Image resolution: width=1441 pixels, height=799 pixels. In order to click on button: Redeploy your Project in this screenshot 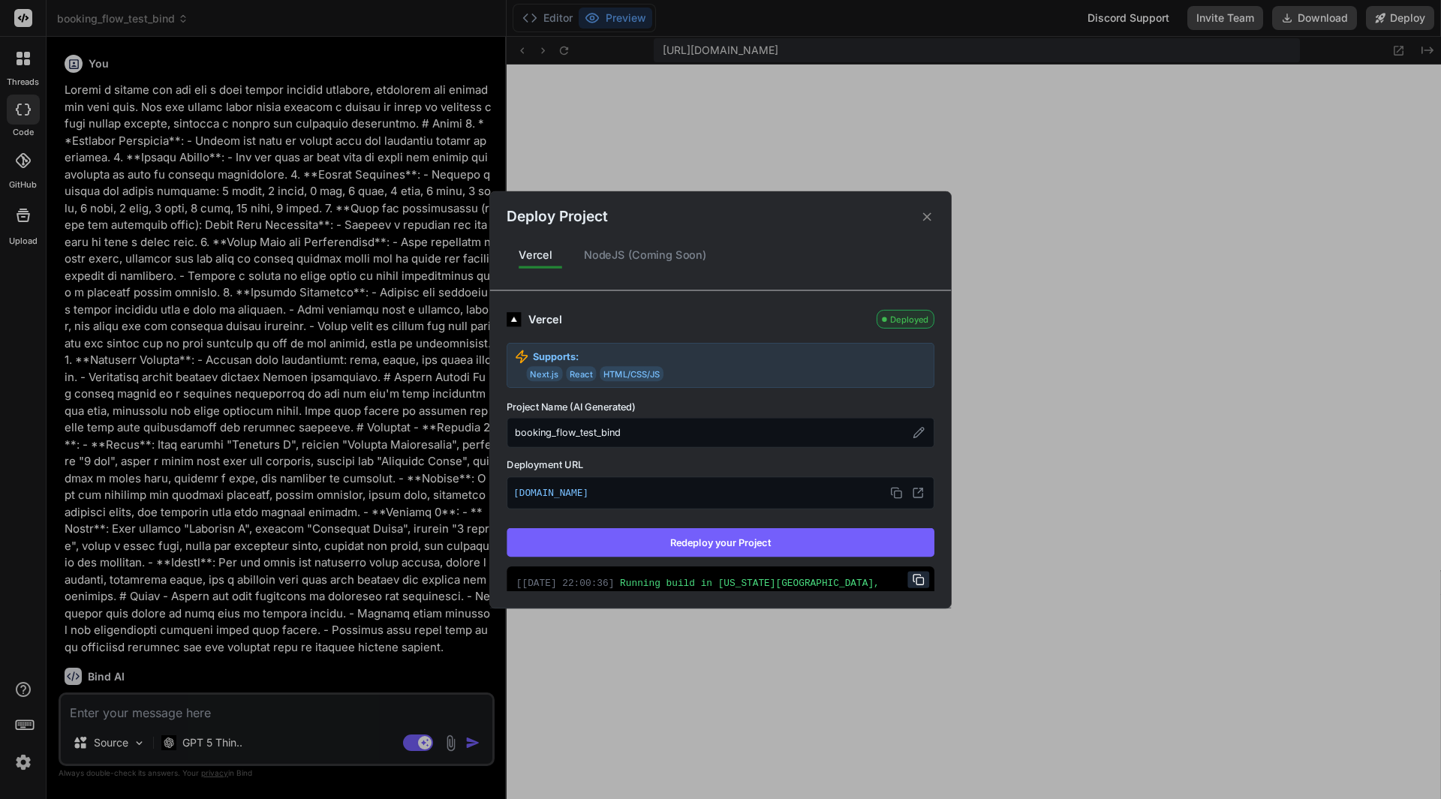, I will do `click(721, 543)`.